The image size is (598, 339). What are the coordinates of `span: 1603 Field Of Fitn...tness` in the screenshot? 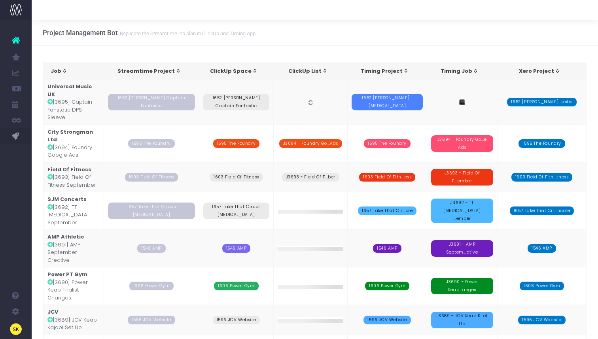 It's located at (541, 177).